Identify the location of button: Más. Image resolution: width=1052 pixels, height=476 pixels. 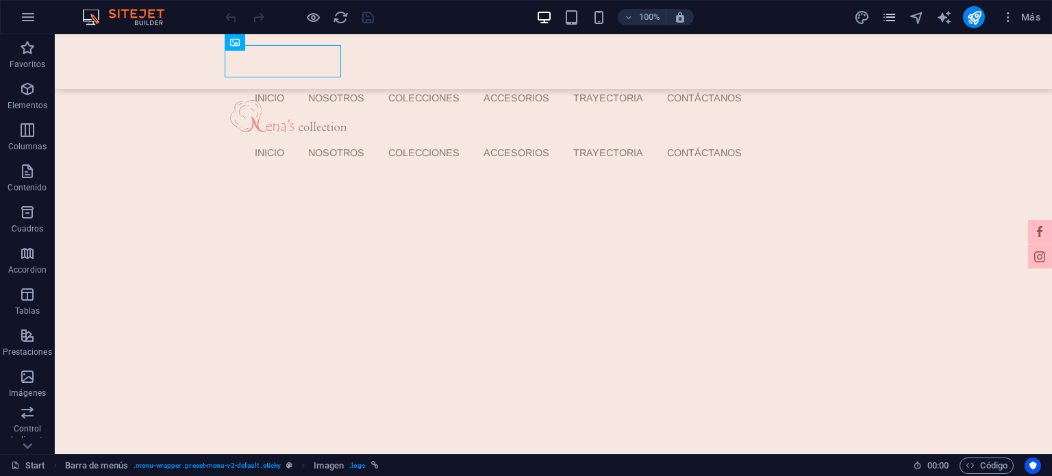
(1021, 17).